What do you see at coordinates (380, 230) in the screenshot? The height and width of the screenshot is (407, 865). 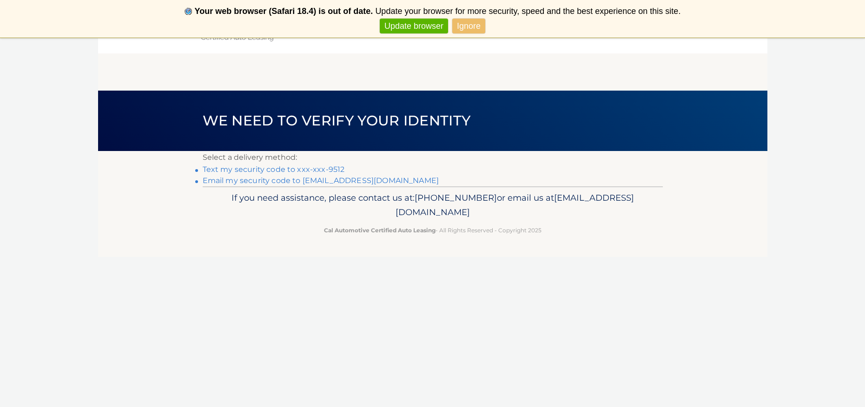 I see `strong: Cal Automotive Certified Auto Leasing` at bounding box center [380, 230].